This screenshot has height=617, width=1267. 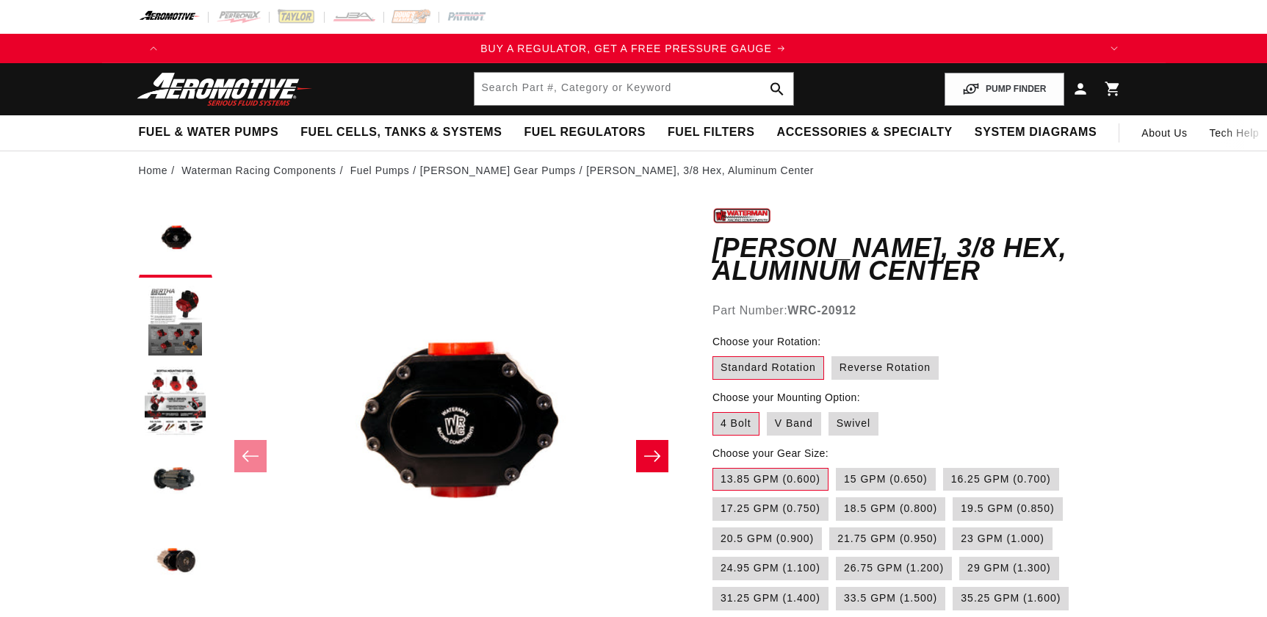 What do you see at coordinates (771, 480) in the screenshot?
I see `label: 13.85 GPM (0.600)` at bounding box center [771, 480].